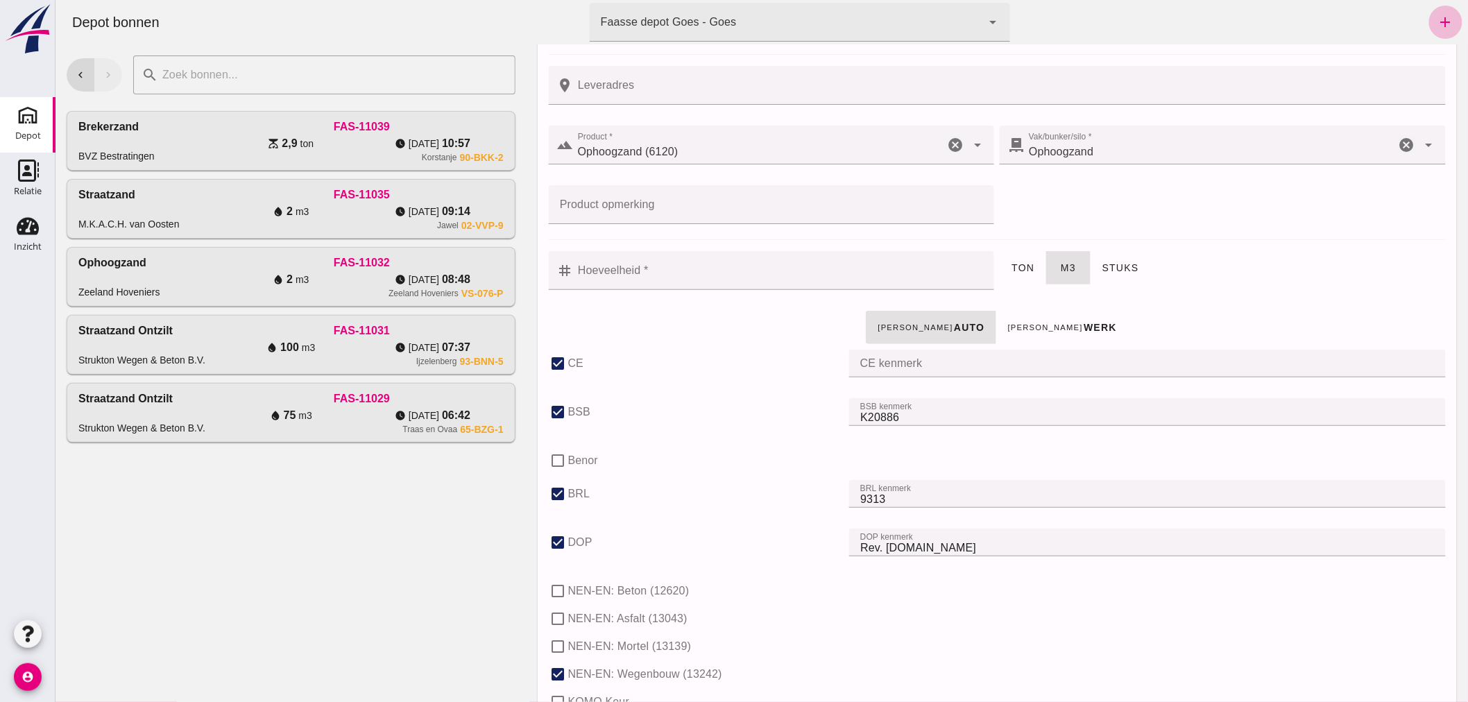  I want to click on i: account_circle, so click(28, 677).